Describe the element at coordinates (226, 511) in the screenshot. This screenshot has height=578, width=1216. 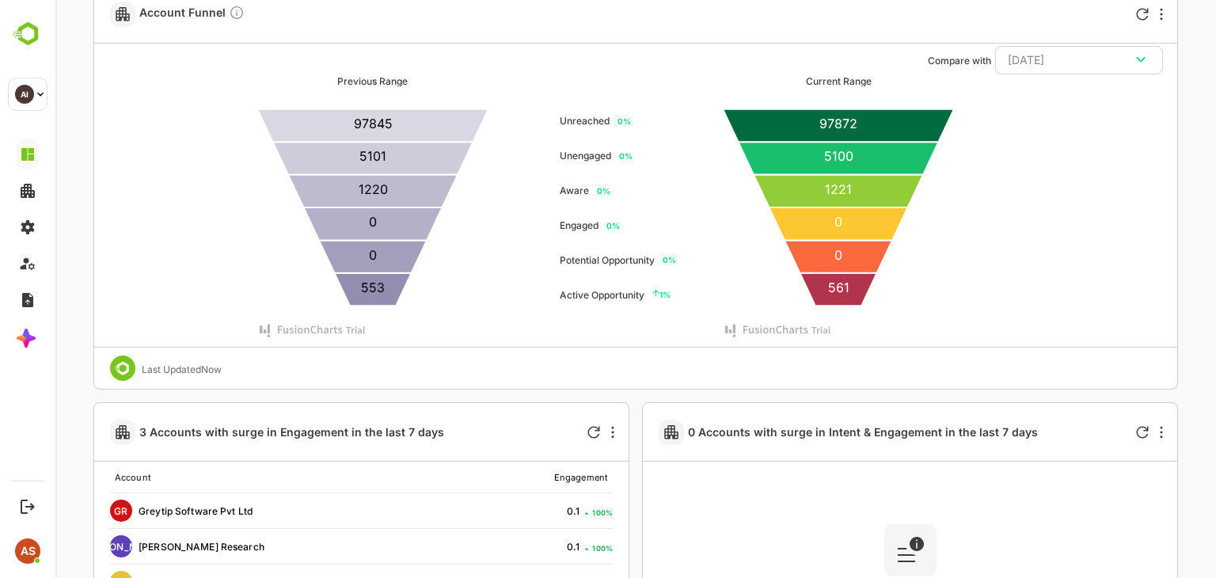
I see `div: Greytip Software Pvt Ltd` at that location.